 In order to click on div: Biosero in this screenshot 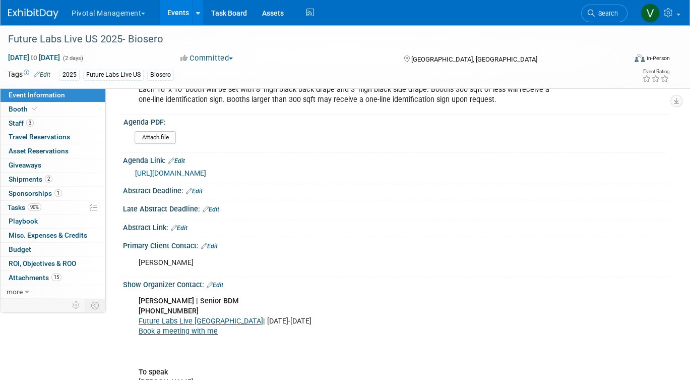, I will do `click(160, 75)`.